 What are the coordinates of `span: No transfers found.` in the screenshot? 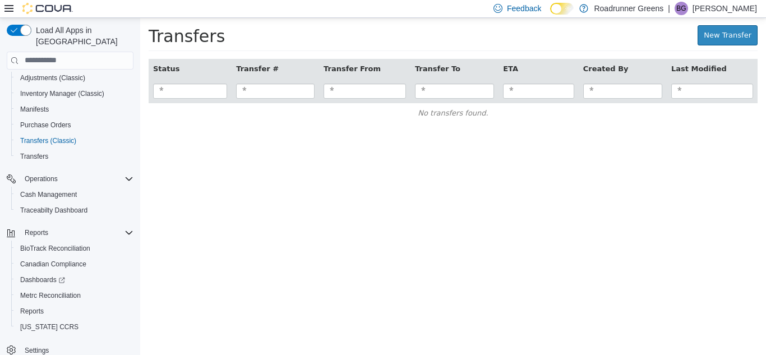 It's located at (312, 95).